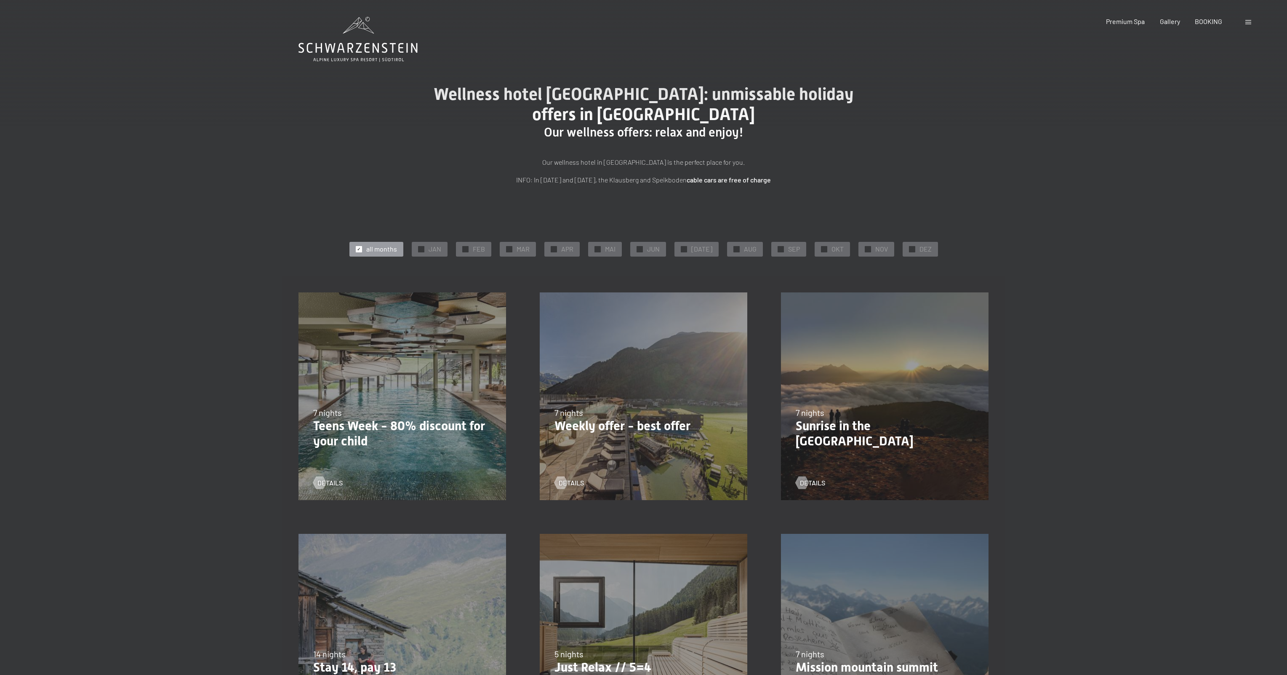 This screenshot has width=1287, height=675. What do you see at coordinates (1126, 21) in the screenshot?
I see `span: Premium Spa` at bounding box center [1126, 21].